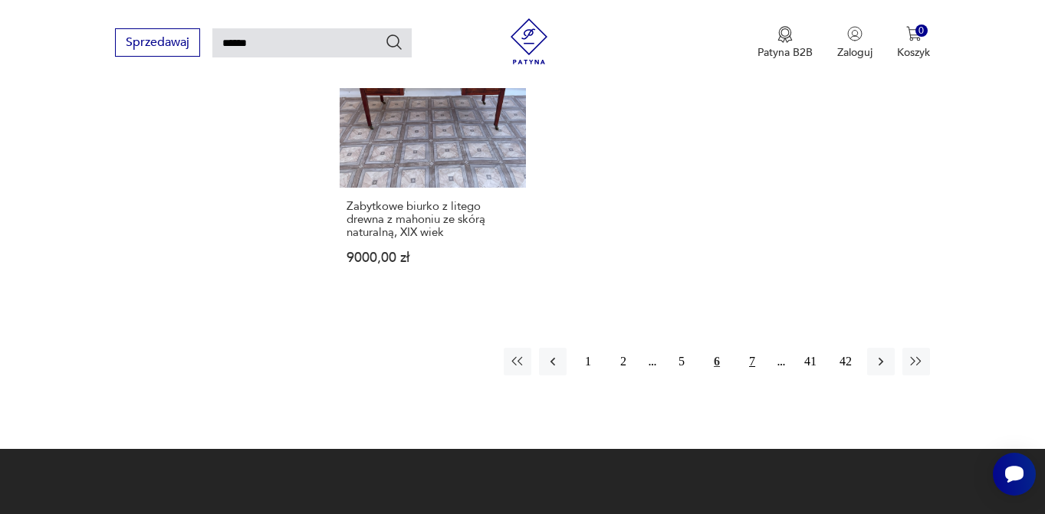  Describe the element at coordinates (529, 41) in the screenshot. I see `img: Patyna - sklep z meblami i dekoracjami vintage` at that location.